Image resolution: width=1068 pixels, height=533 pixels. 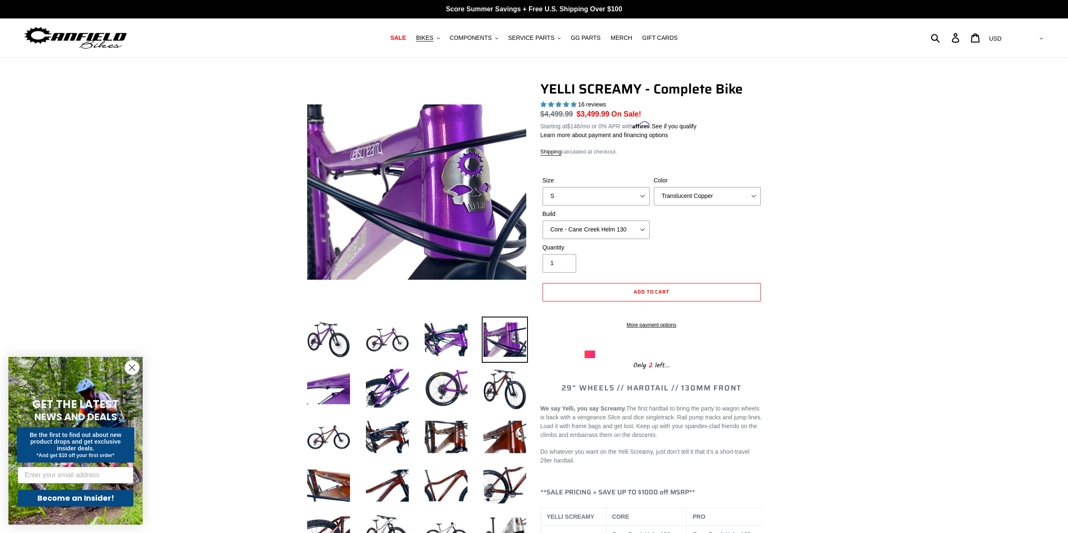 What do you see at coordinates (645, 456) in the screenshot?
I see `span: Do whatever you want on the Yelli Screamy, just don’t tell it that it’s a short-travel 29er hardt...` at bounding box center [645, 456].